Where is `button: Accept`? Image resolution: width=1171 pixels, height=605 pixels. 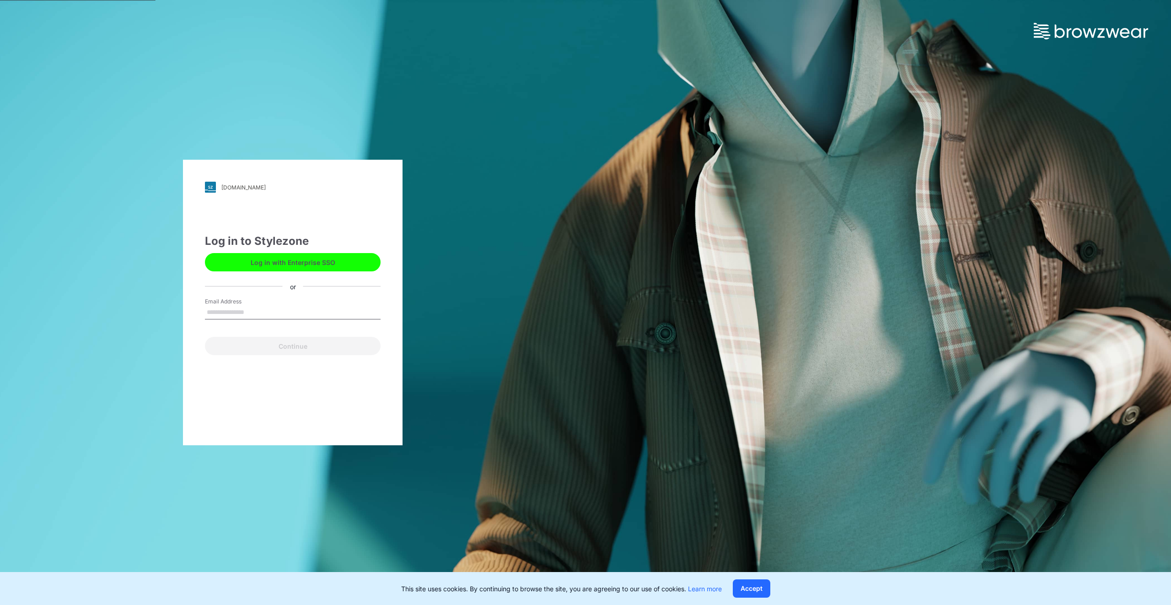 button: Accept is located at coordinates (752, 588).